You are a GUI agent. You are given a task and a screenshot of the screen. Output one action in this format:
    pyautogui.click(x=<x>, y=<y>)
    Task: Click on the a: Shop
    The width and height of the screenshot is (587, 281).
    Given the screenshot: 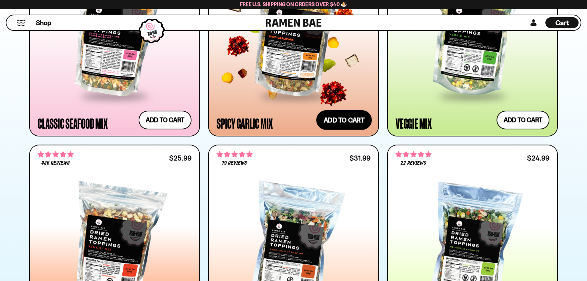 What is the action you would take?
    pyautogui.click(x=43, y=23)
    